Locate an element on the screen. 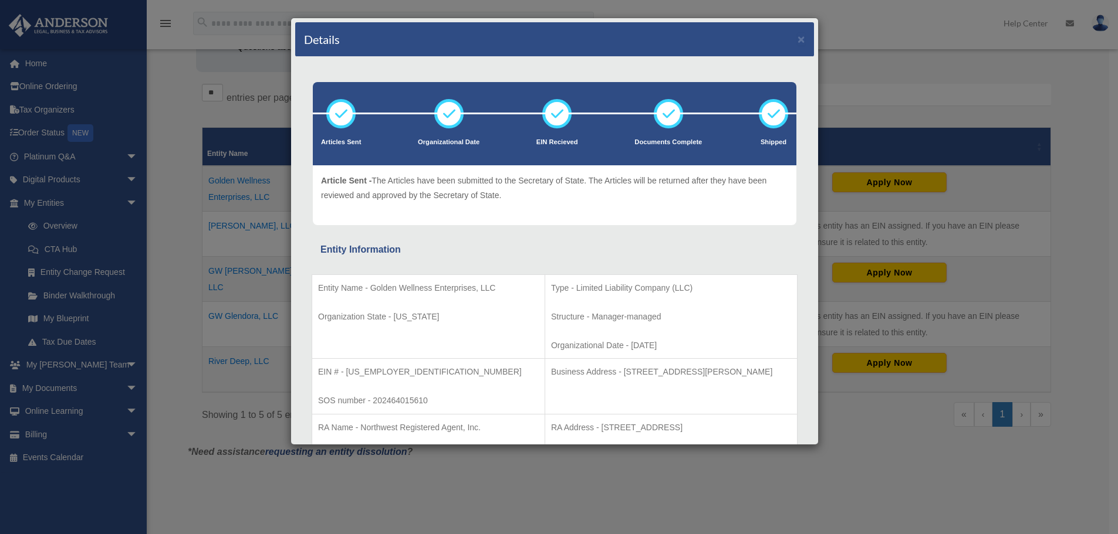  div: Entity Information is located at coordinates (554, 250).